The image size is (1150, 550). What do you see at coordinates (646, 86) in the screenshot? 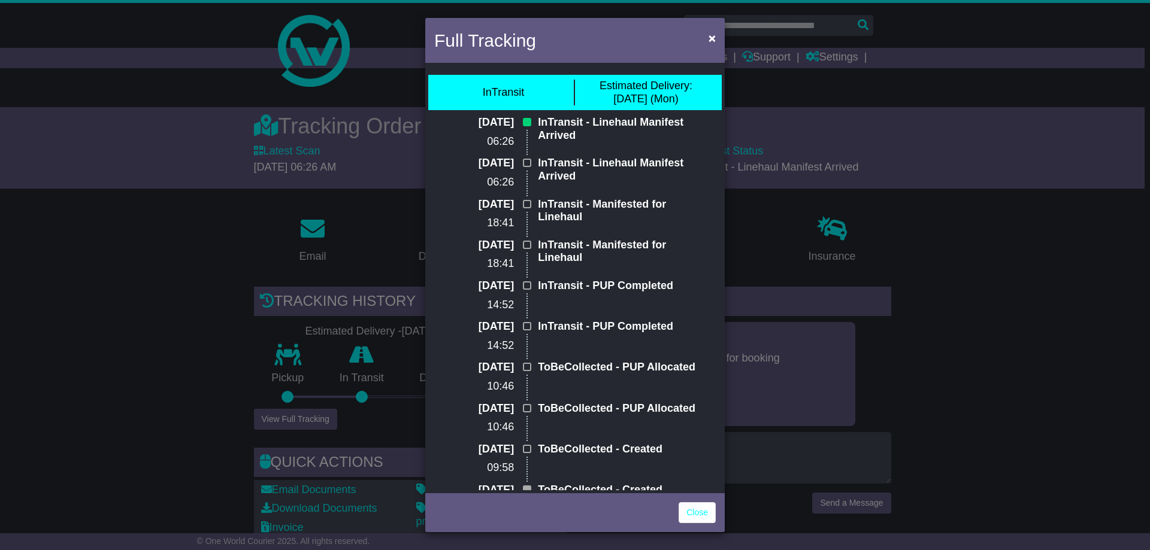
I see `span: Estimated Delivery:` at bounding box center [646, 86].